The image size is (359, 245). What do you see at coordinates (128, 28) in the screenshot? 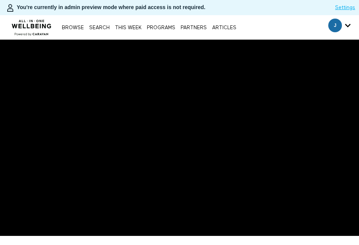
I see `a: THIS WEEK` at bounding box center [128, 28].